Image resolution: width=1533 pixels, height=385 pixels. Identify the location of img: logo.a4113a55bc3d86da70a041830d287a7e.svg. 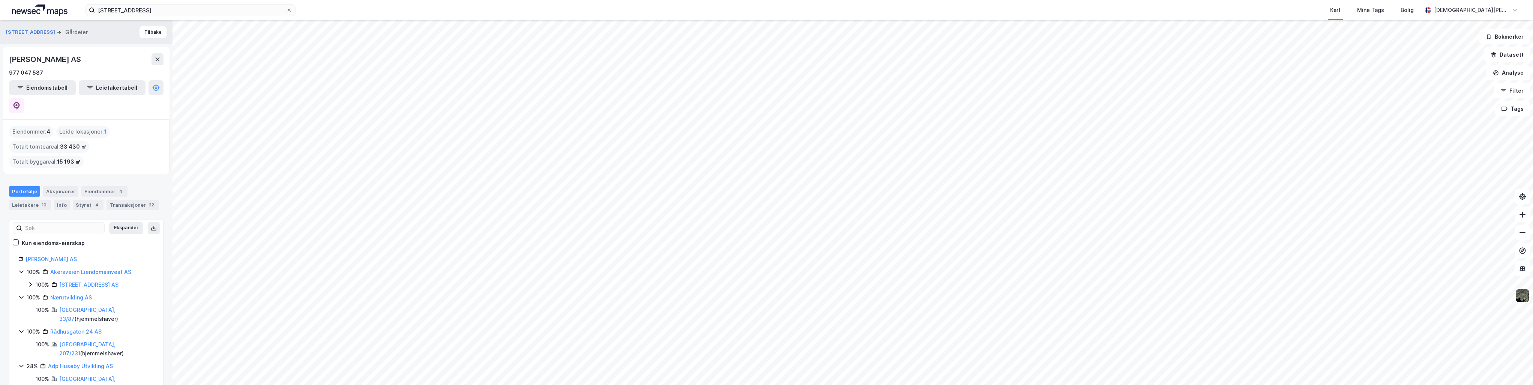
(40, 10).